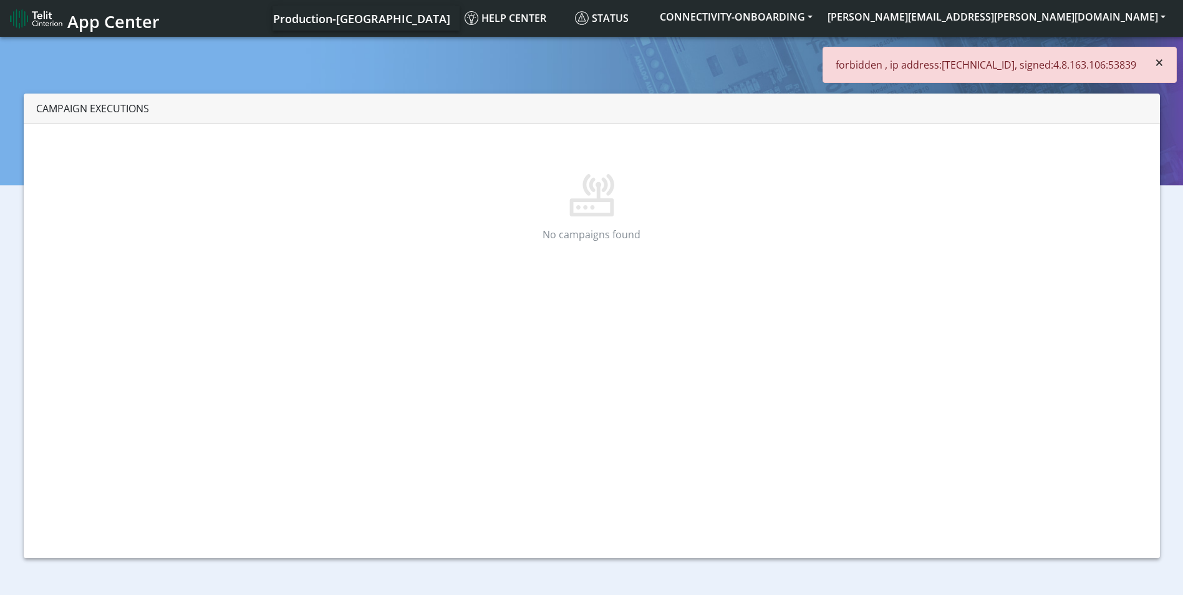 The width and height of the screenshot is (1183, 595). Describe the element at coordinates (736, 17) in the screenshot. I see `button: CONNECTIVITY-ONBOARDING` at that location.